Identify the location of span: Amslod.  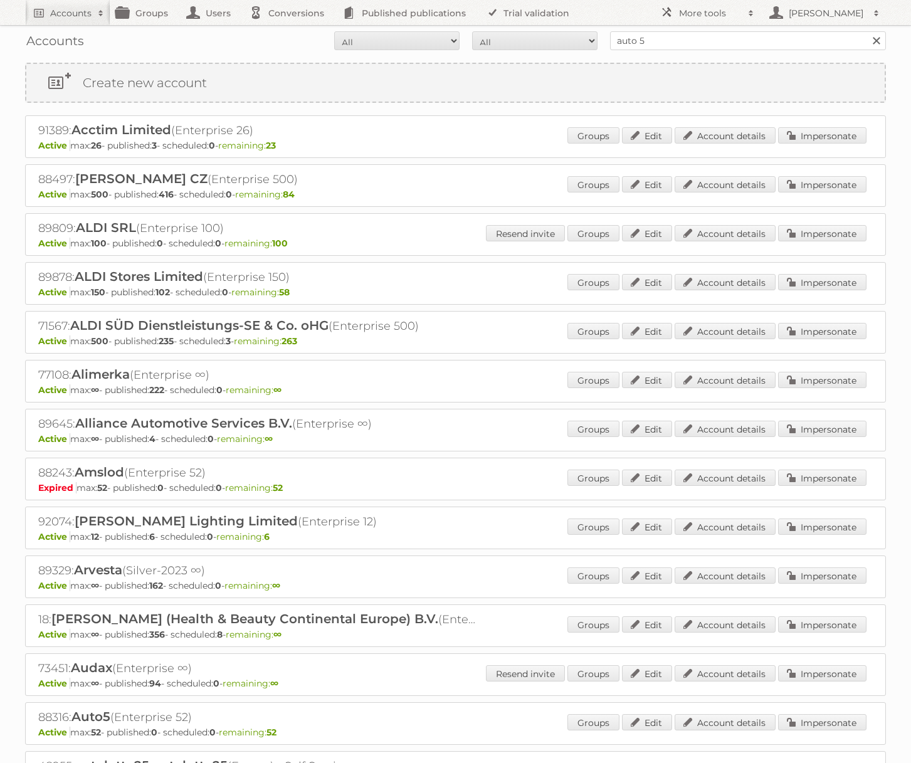
(99, 472).